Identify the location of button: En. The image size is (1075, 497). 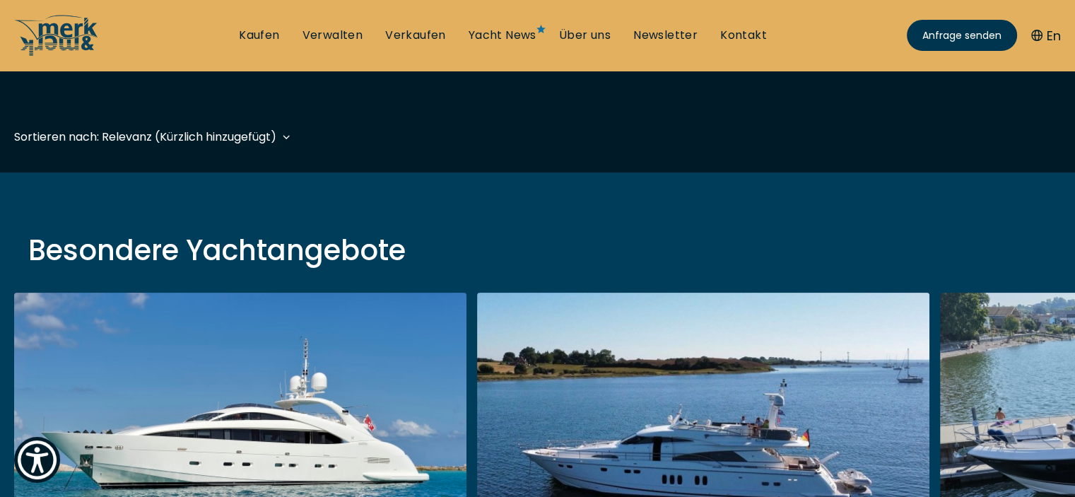
(1046, 35).